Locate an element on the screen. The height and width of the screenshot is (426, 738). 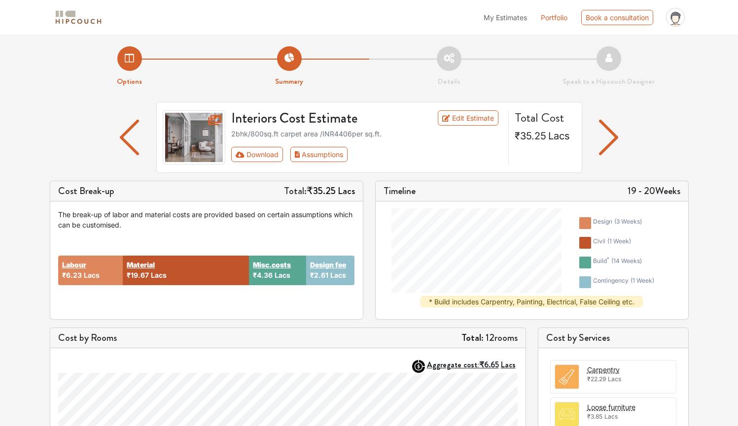
strong: Labour is located at coordinates (74, 265).